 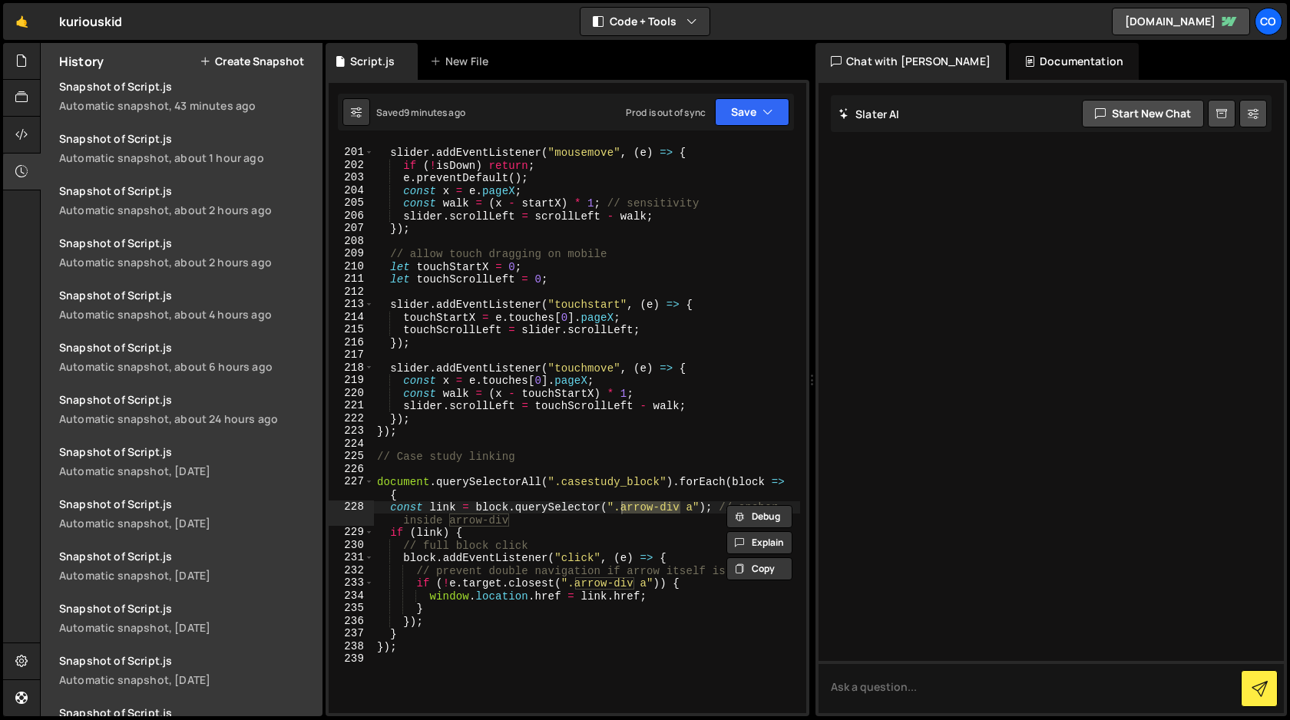 I want to click on div: 237, so click(x=351, y=634).